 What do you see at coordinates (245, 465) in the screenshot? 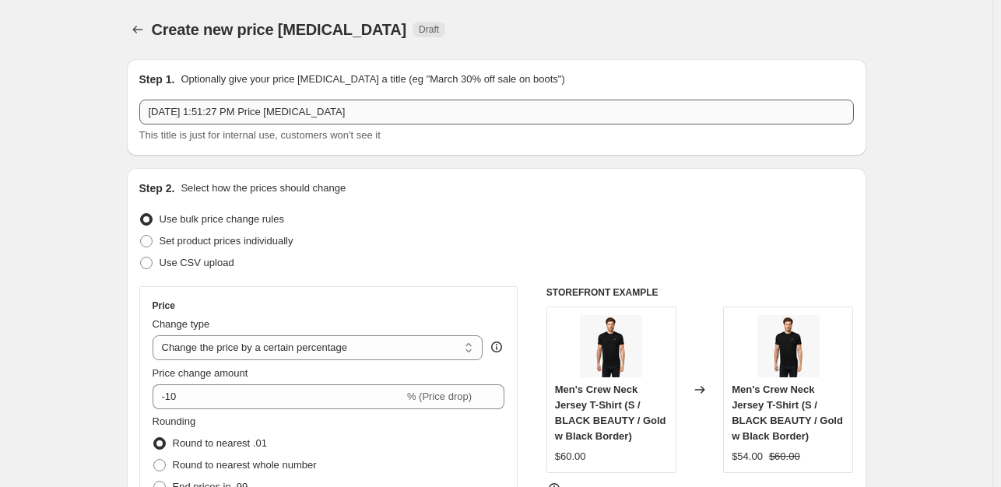
I see `span: Round to nearest whole number` at bounding box center [245, 465].